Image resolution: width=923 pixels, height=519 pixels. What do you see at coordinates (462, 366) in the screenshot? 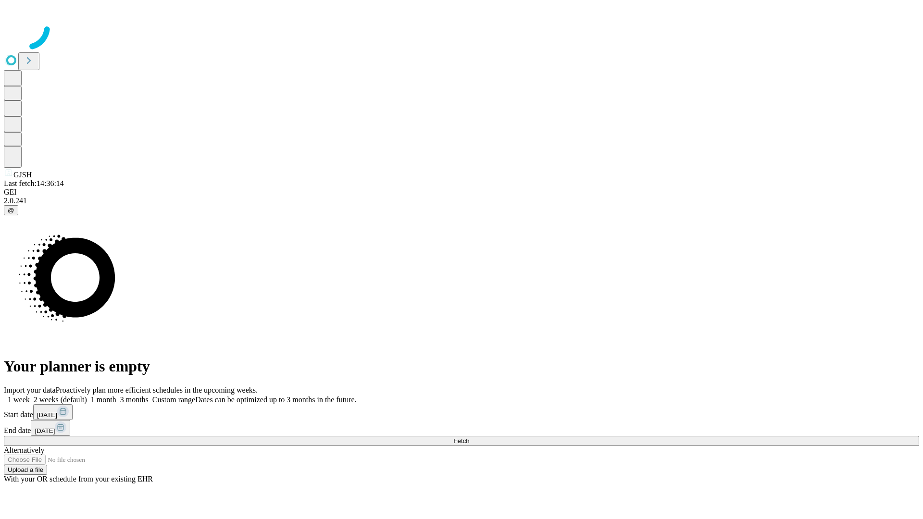
I see `h1: Your planner is empty` at bounding box center [462, 366].